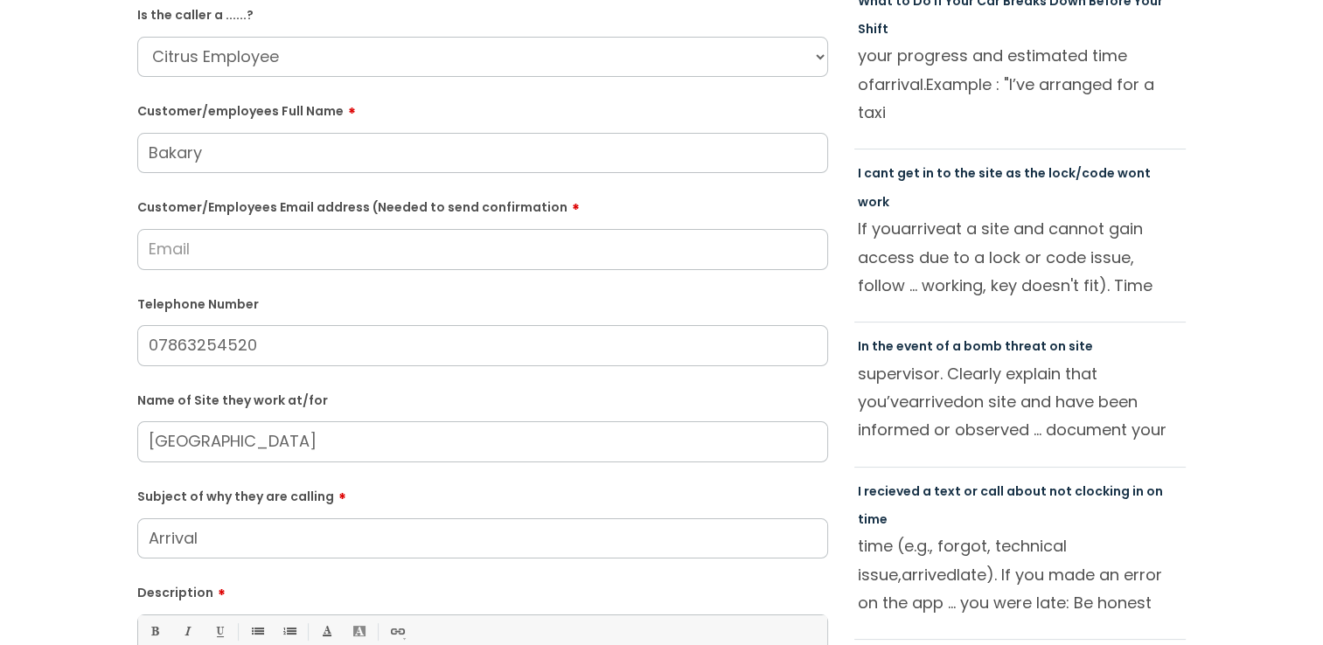 This screenshot has width=1323, height=645. I want to click on a: I cant get in to the site as the lock/code wont work, so click(1004, 187).